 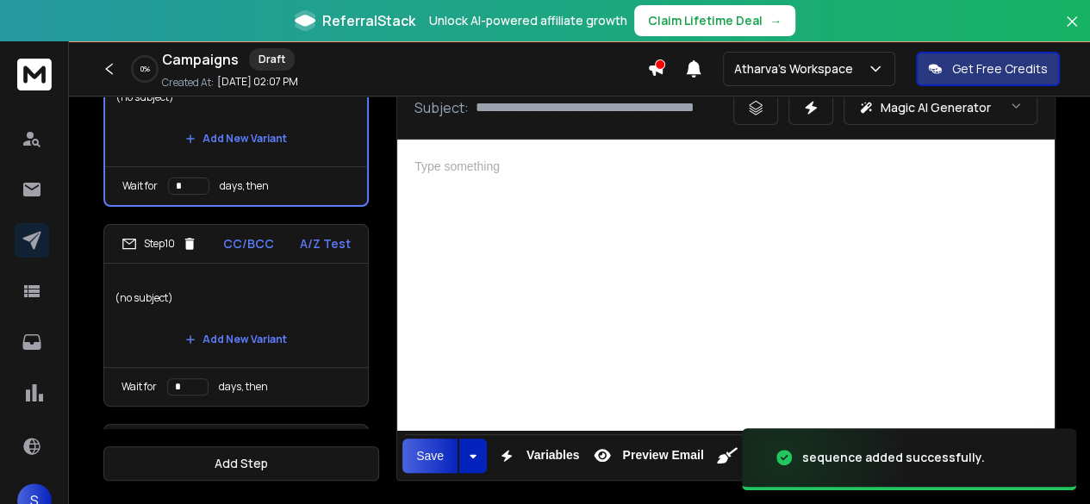 I want to click on p: Get Free Credits, so click(x=999, y=69).